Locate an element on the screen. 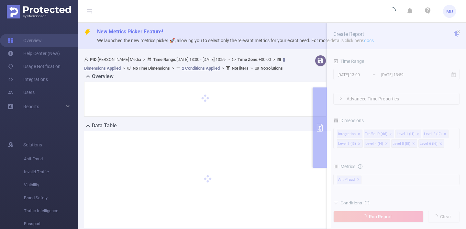 This screenshot has width=466, height=229. span: We launched the new metrics picker 🚀, allowing you to select only the relevant metrics for your e... is located at coordinates (235, 40).